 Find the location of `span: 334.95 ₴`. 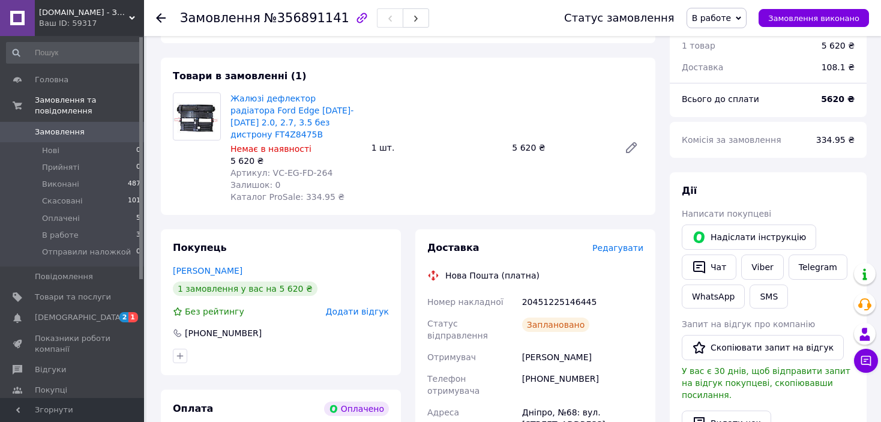

span: 334.95 ₴ is located at coordinates (836, 140).